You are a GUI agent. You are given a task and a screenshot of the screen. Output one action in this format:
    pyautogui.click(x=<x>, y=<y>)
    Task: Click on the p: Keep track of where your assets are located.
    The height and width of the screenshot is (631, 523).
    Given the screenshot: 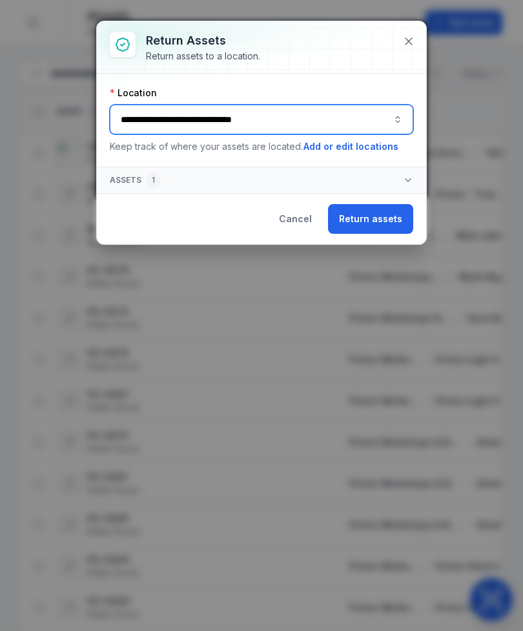 What is the action you would take?
    pyautogui.click(x=262, y=147)
    